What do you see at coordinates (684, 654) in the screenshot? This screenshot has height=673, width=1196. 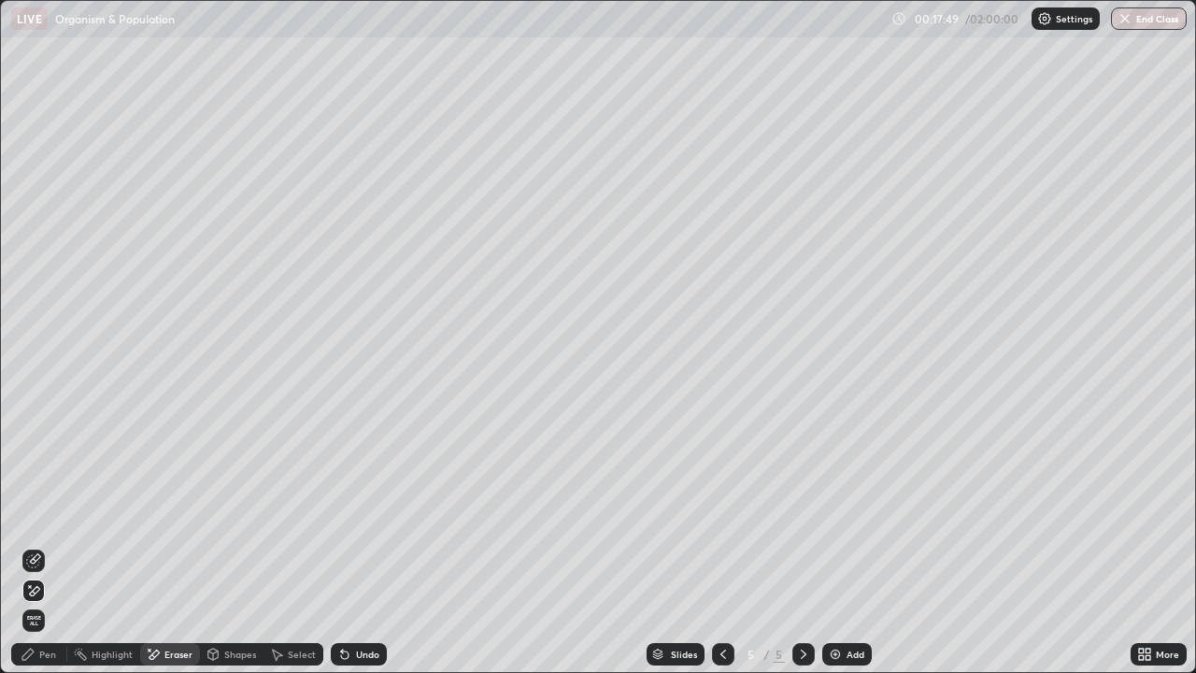 I see `div: Slides` at bounding box center [684, 654].